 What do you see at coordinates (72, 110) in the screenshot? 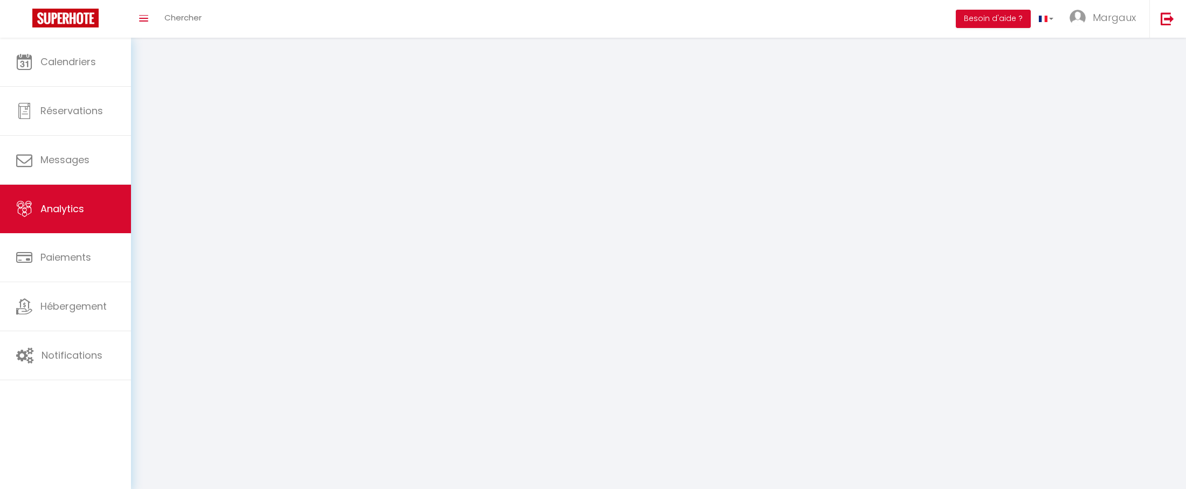
I see `span: Réservations` at bounding box center [72, 110].